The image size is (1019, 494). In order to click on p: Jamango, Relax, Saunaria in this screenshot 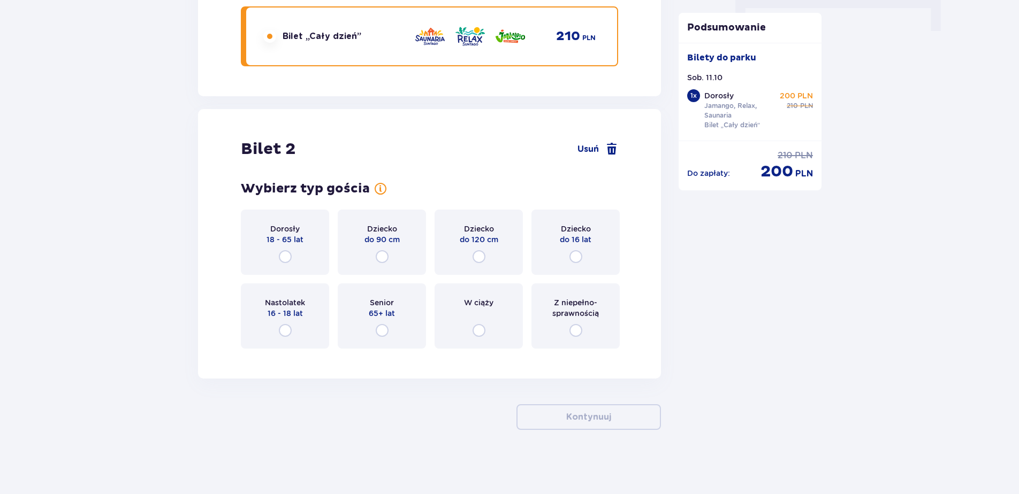, I will do `click(741, 111)`.